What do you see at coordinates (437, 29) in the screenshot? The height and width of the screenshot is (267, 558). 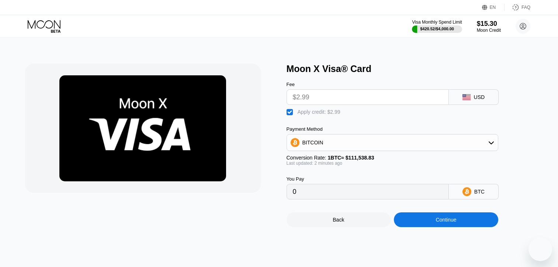 I see `div: $420.52 / $4,000.00` at bounding box center [437, 29].